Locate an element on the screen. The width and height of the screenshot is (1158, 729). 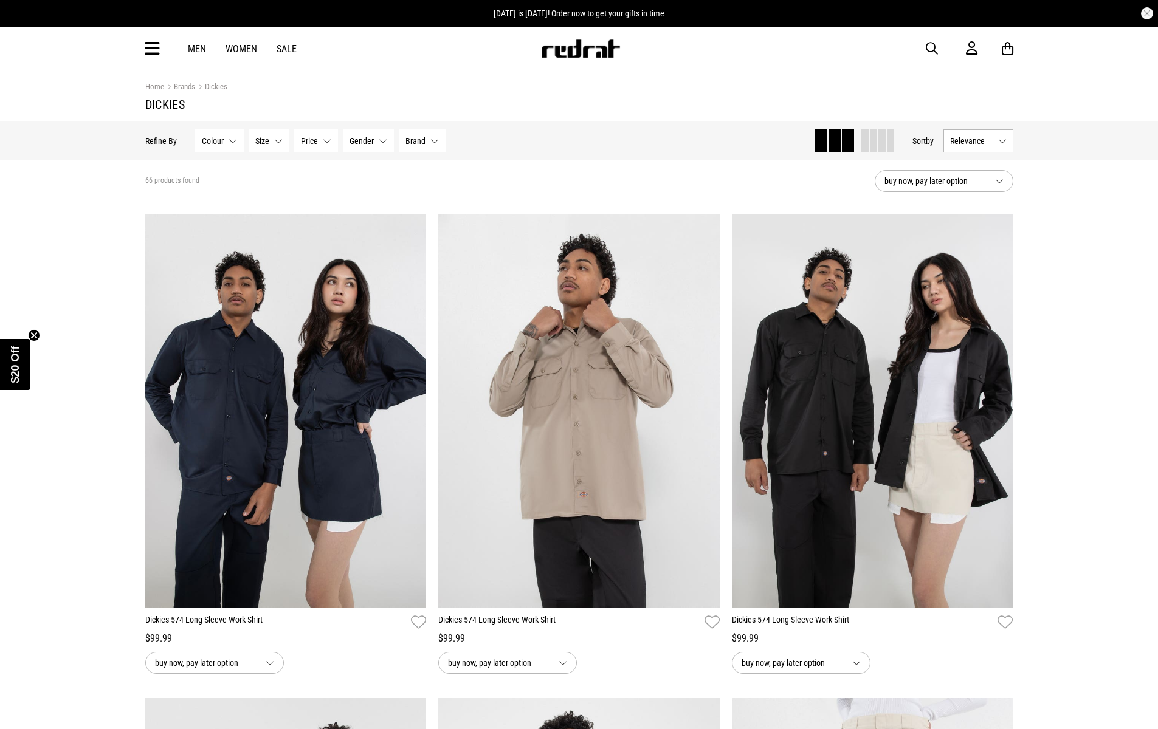
span: Relevance is located at coordinates (971, 141).